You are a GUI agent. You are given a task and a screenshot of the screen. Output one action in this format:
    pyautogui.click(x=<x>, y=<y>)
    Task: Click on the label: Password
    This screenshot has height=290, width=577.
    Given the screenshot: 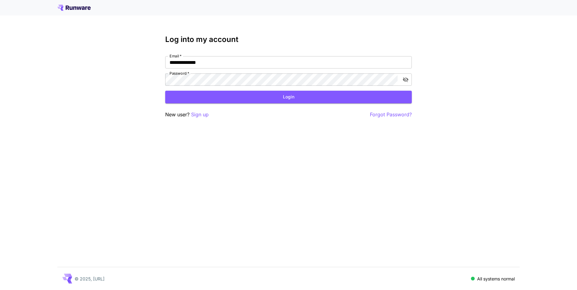 What is the action you would take?
    pyautogui.click(x=179, y=73)
    